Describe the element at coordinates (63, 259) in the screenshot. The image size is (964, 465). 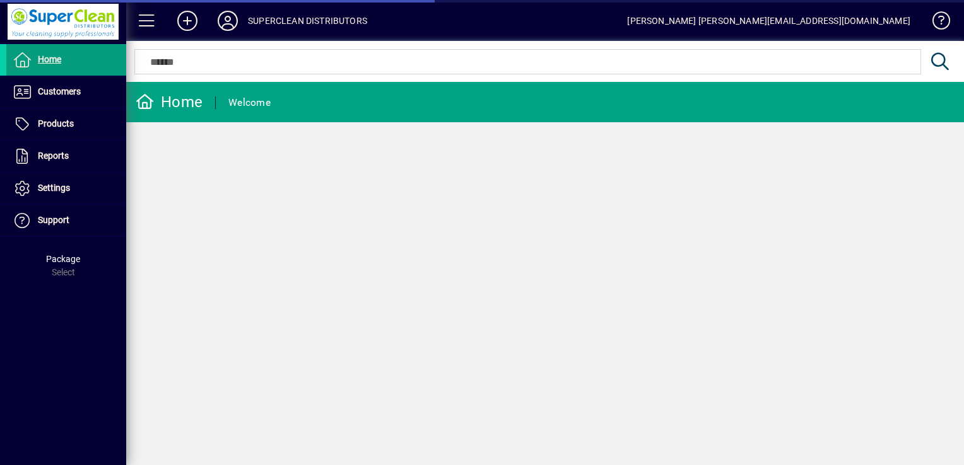
I see `span: Package` at that location.